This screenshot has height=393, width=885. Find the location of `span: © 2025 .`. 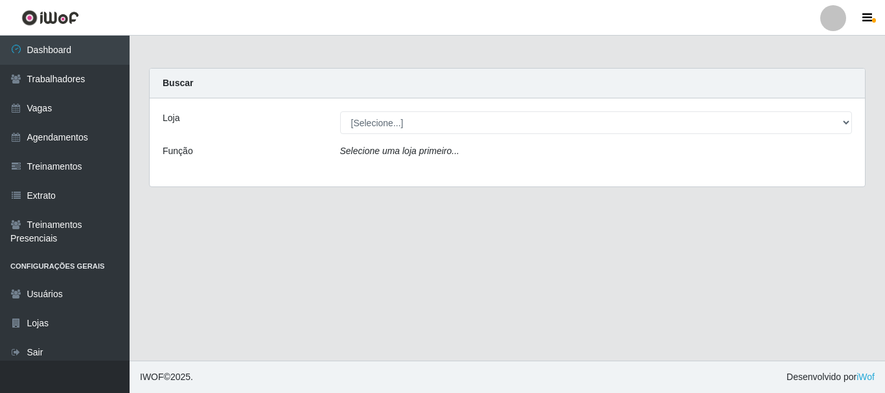

span: © 2025 . is located at coordinates (167, 377).